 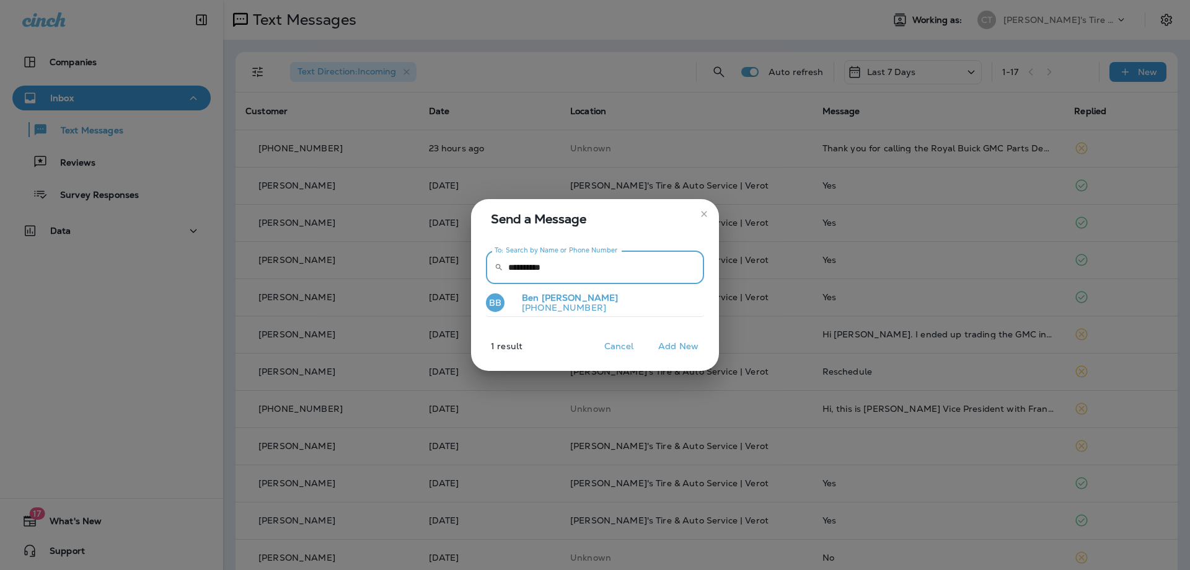 I want to click on span: Send a Message, so click(x=597, y=219).